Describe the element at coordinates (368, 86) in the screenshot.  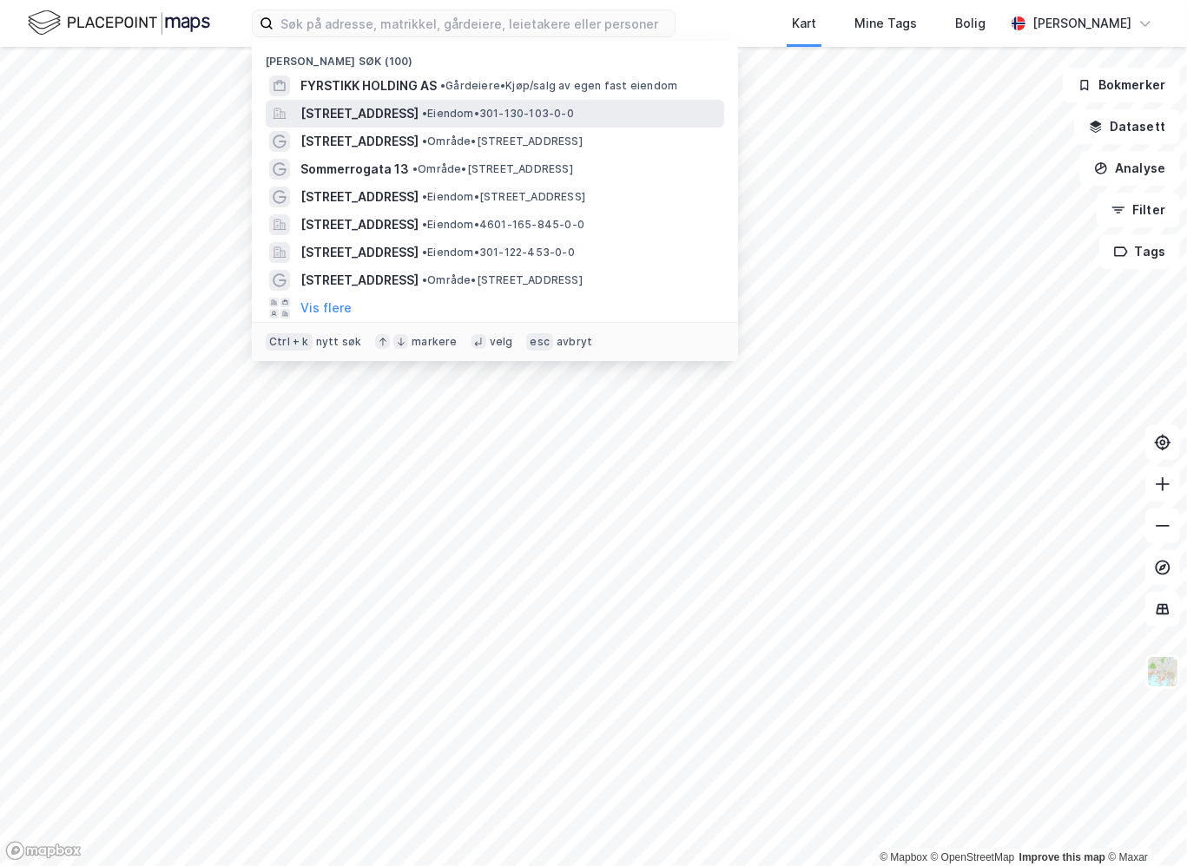
I see `span: FYRSTIKK HOLDING AS` at that location.